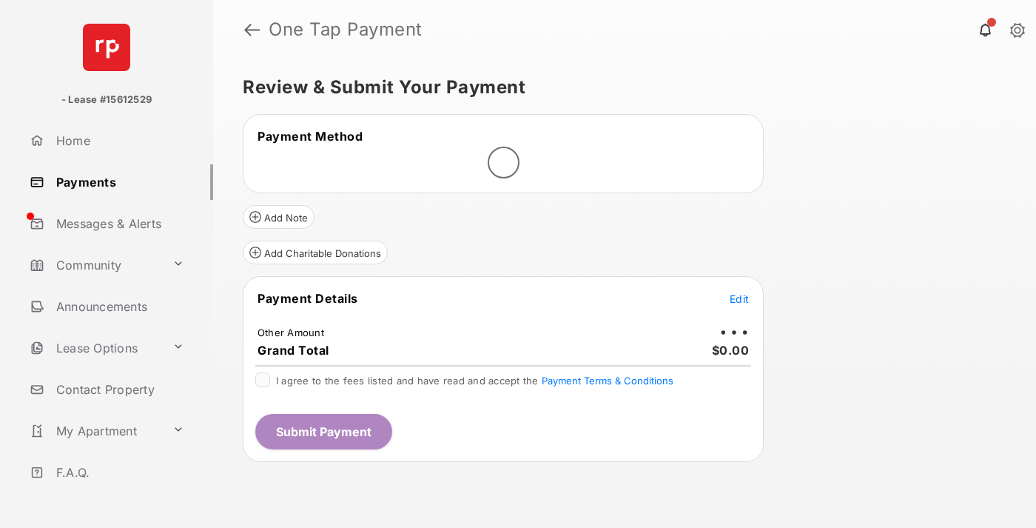 This screenshot has height=528, width=1036. I want to click on span: Payment Method, so click(310, 136).